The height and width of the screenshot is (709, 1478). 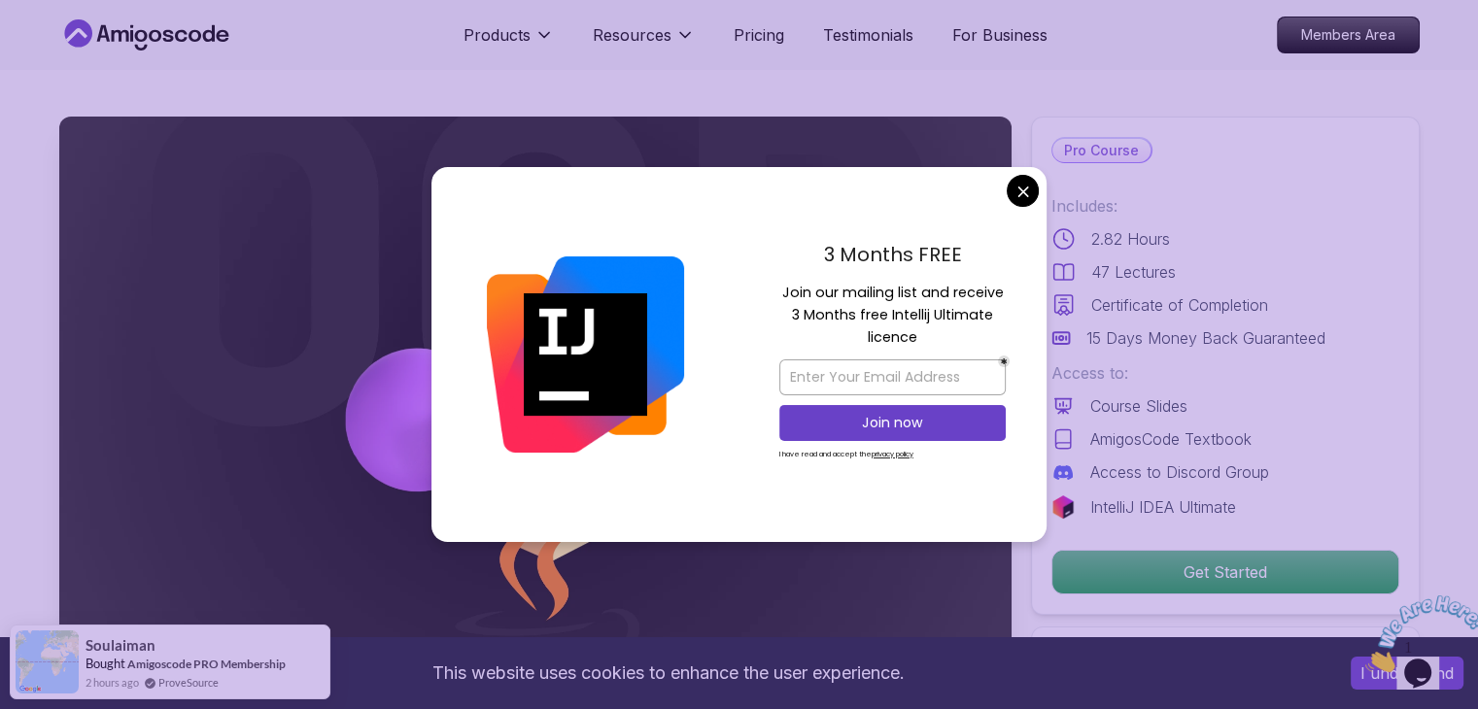 I want to click on a: Testimonials, so click(x=868, y=35).